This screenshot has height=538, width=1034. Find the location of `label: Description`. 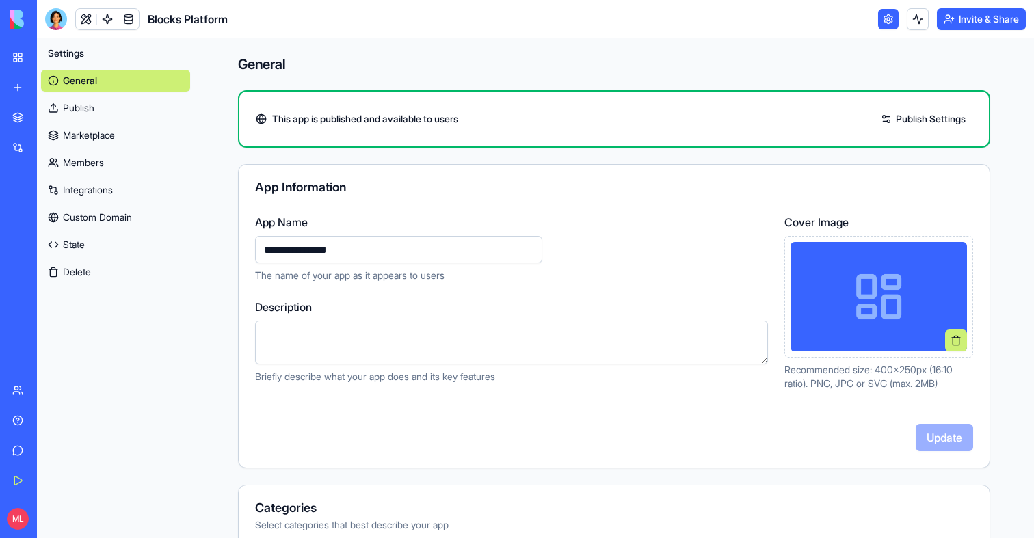

label: Description is located at coordinates (512, 307).